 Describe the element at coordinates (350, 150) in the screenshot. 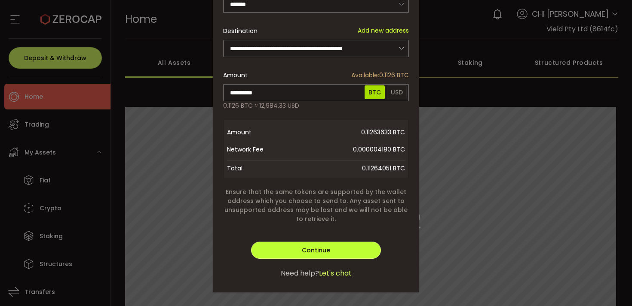

I see `span: 0.000004180 BTC` at that location.